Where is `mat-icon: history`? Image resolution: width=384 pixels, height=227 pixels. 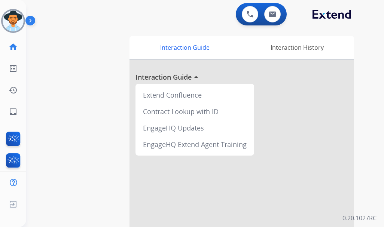
mat-icon: history is located at coordinates (13, 90).